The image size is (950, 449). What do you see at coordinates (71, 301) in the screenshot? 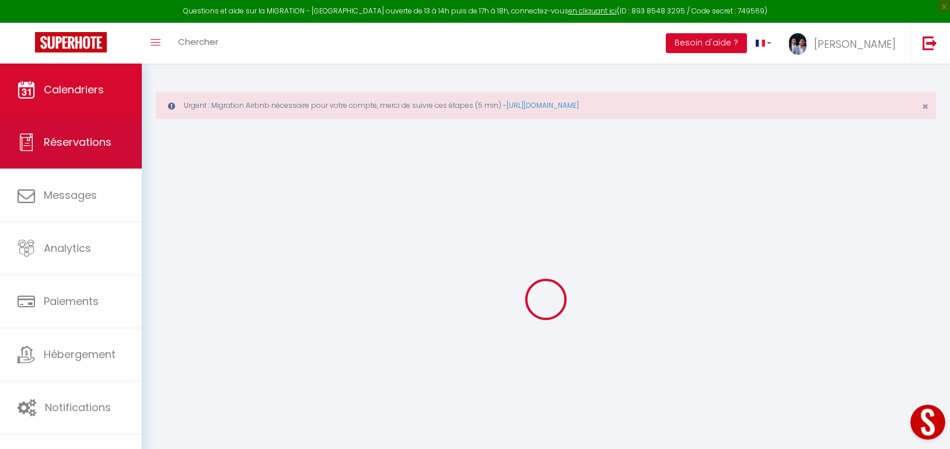
I see `span: Paiements` at bounding box center [71, 301].